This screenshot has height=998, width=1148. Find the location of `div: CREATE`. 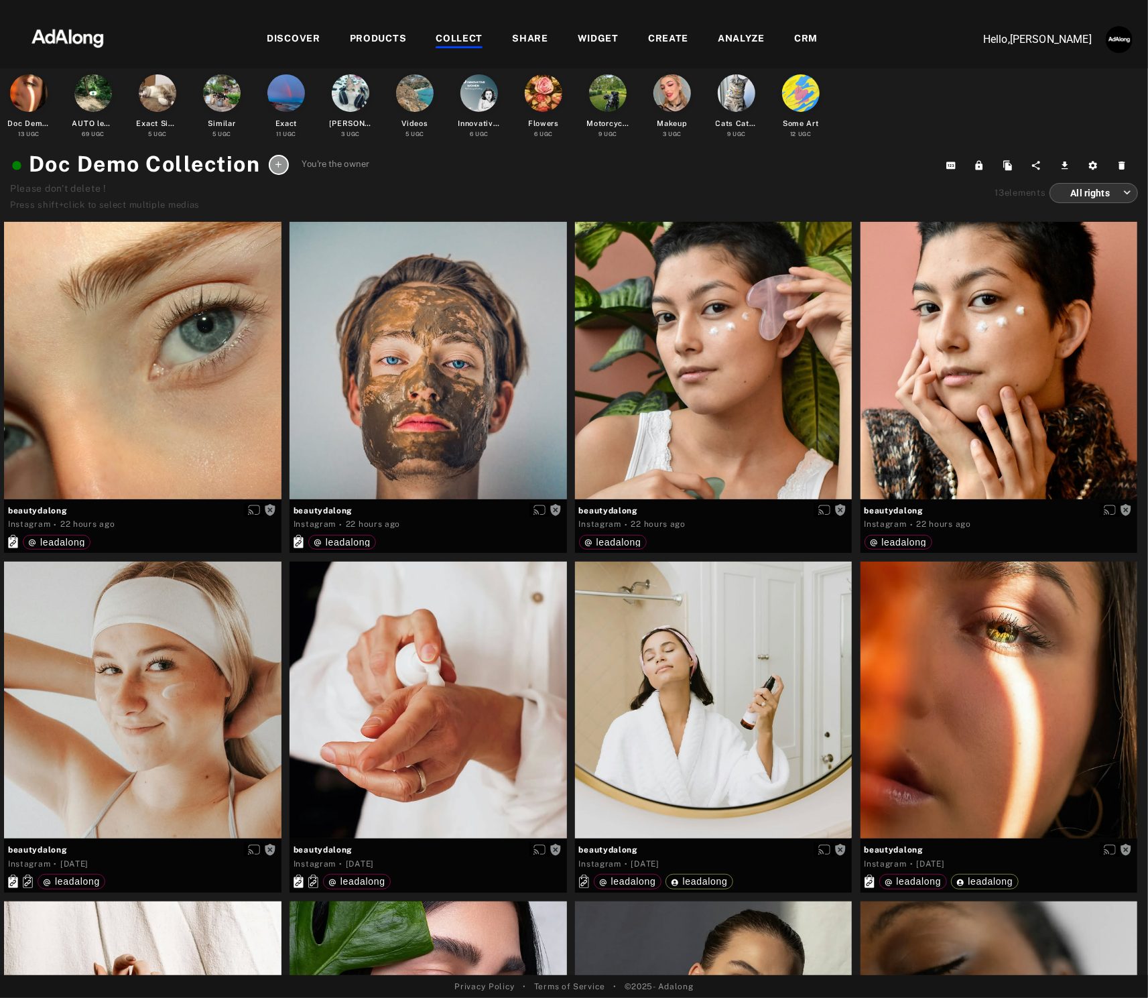

div: CREATE is located at coordinates (668, 40).